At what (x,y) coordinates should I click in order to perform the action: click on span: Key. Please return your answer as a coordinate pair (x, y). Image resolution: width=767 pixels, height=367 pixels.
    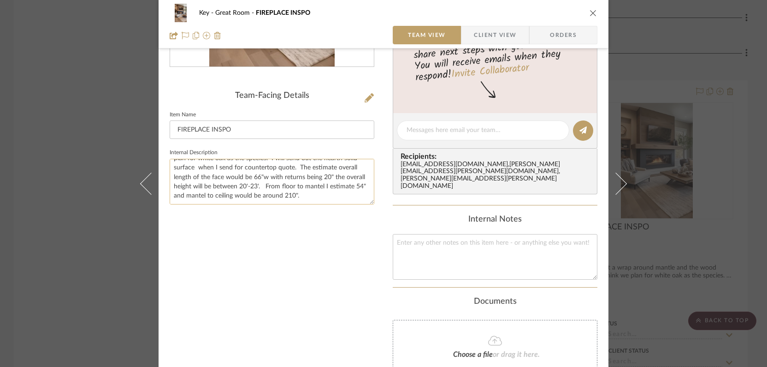
    Looking at the image, I should click on (207, 13).